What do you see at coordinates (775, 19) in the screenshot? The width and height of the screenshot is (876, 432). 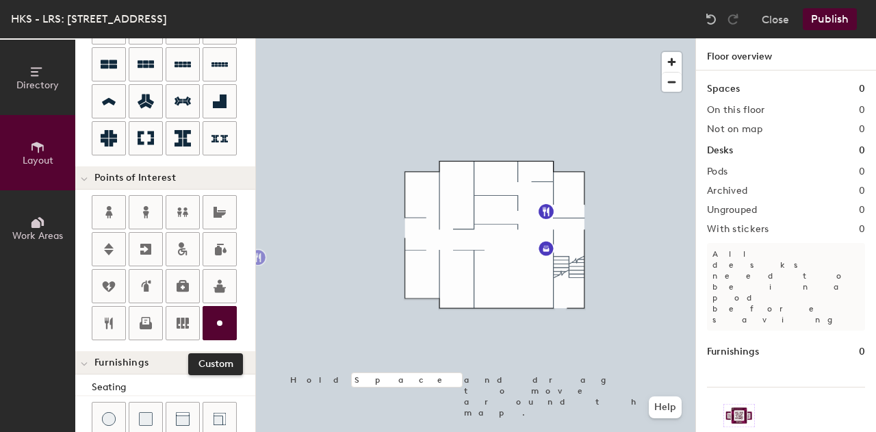 I see `button: Close` at bounding box center [775, 19].